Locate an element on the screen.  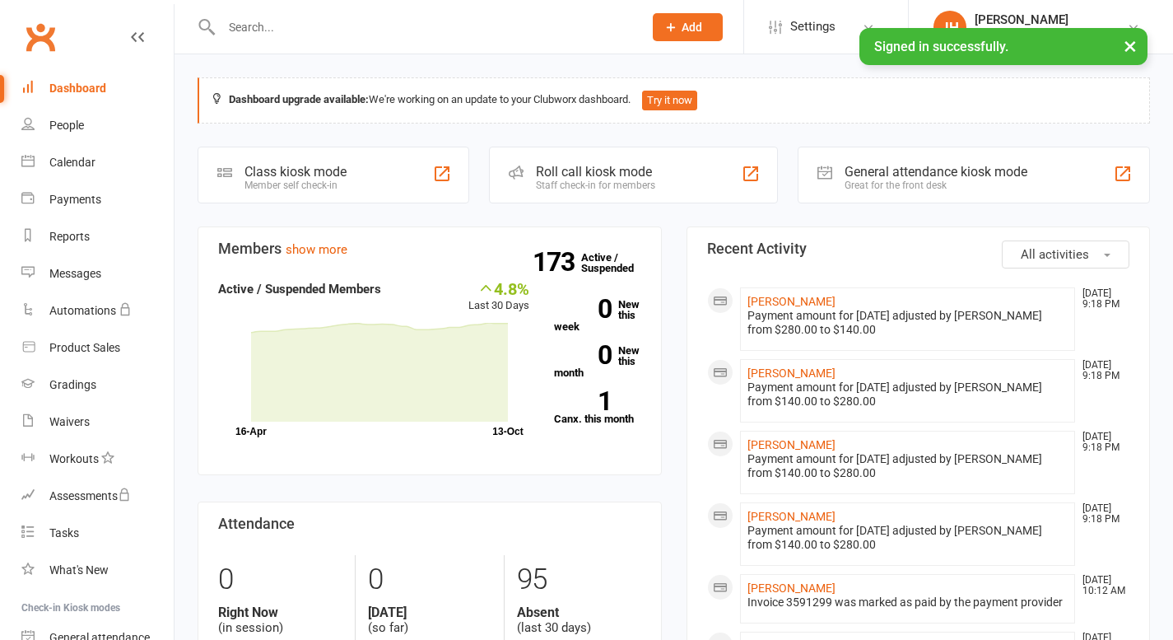
h3: Recent Activity is located at coordinates (919, 249).